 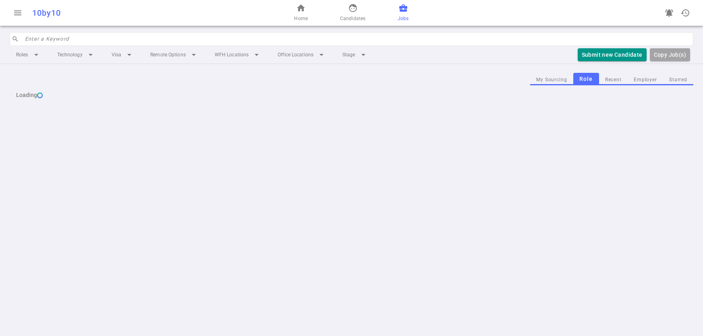 What do you see at coordinates (353, 13) in the screenshot?
I see `a: Candidates` at bounding box center [353, 13].